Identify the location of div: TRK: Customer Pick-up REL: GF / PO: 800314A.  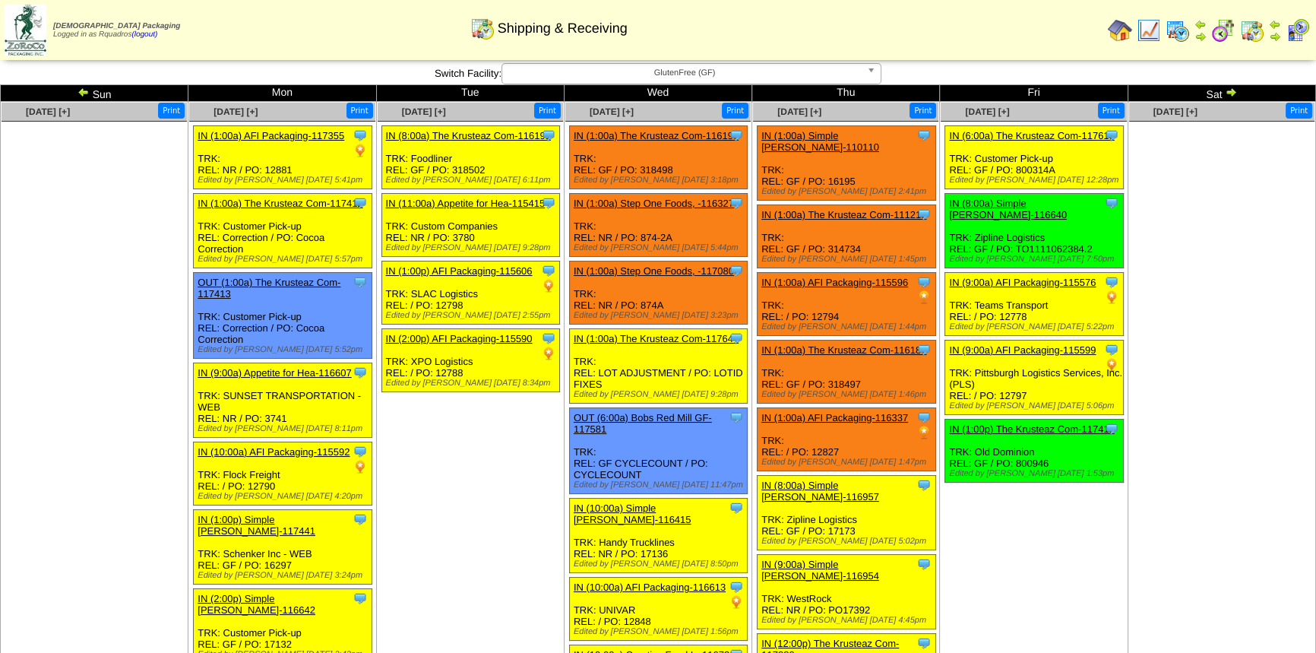
(1034, 157).